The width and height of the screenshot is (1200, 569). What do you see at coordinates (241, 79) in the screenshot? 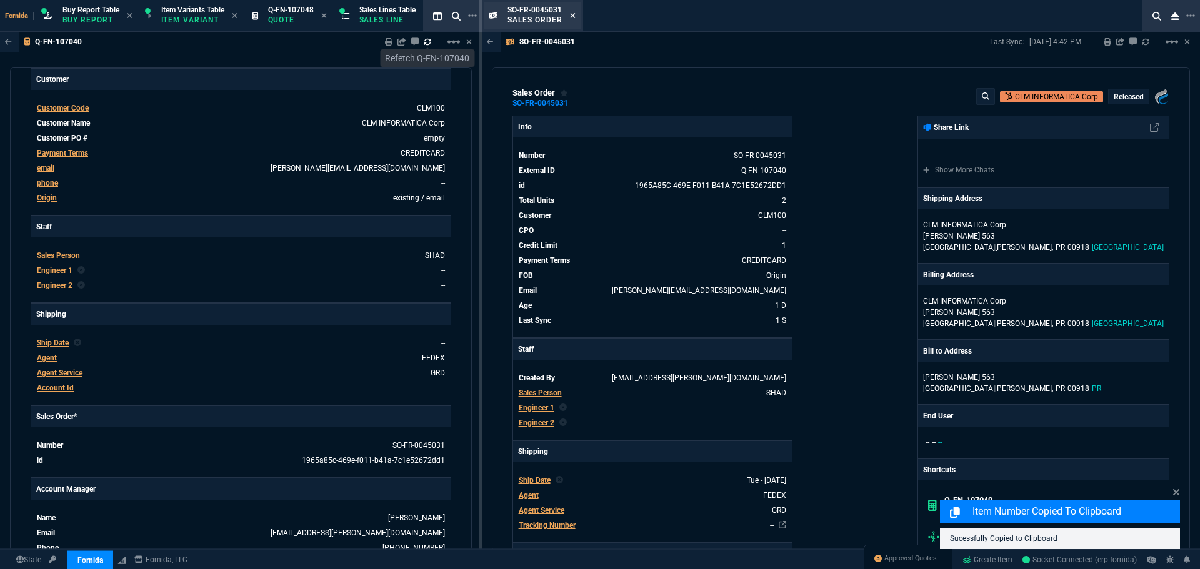
I see `p: Customer` at bounding box center [241, 79].